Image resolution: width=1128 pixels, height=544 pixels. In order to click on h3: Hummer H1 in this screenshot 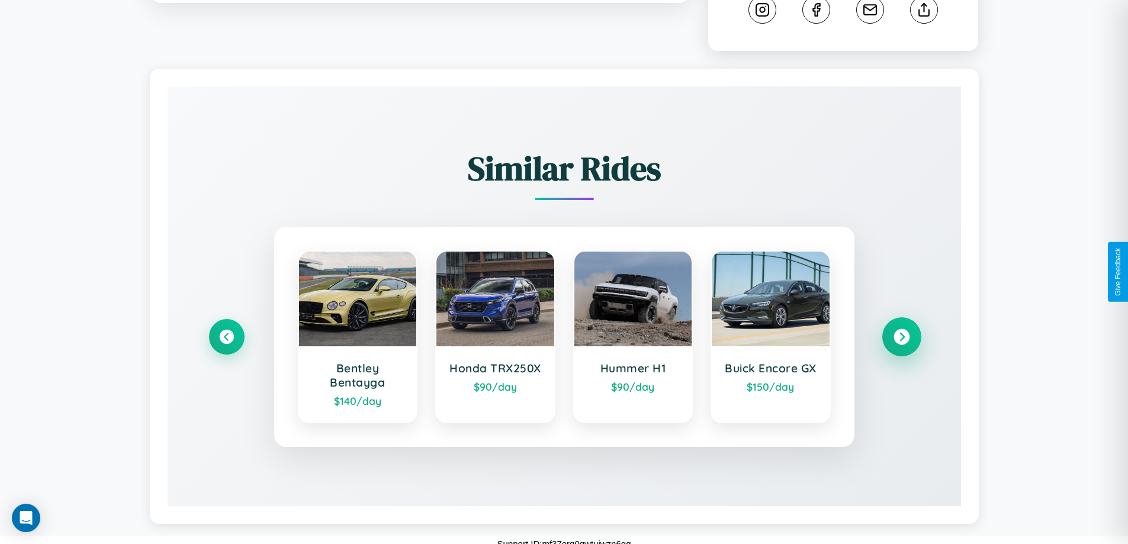, I will do `click(633, 368)`.